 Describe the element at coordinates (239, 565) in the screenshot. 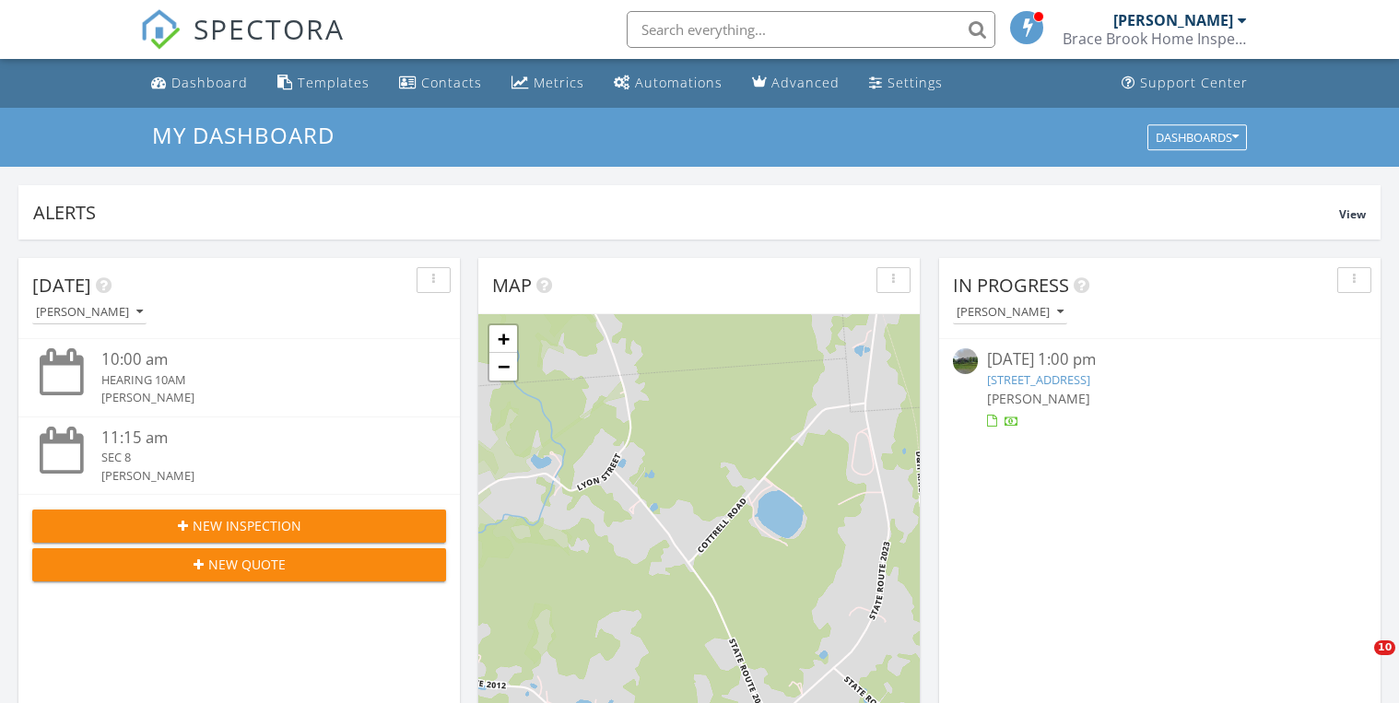

I see `button: New Quote` at that location.